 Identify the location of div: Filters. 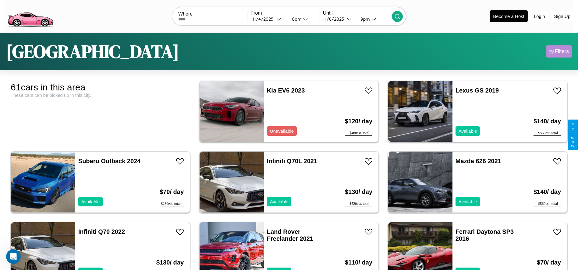
(562, 51).